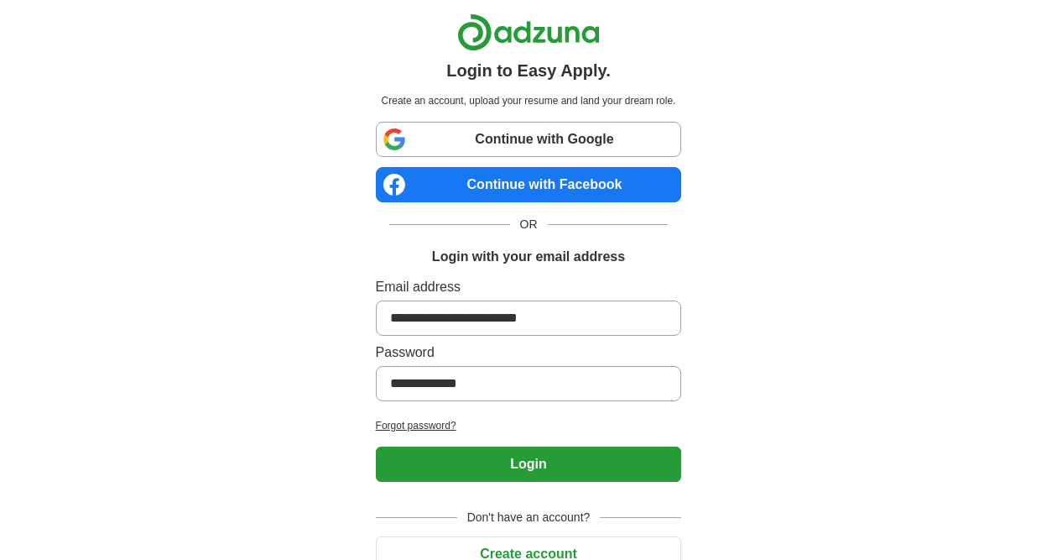  I want to click on h1: Login to Easy Apply., so click(528, 70).